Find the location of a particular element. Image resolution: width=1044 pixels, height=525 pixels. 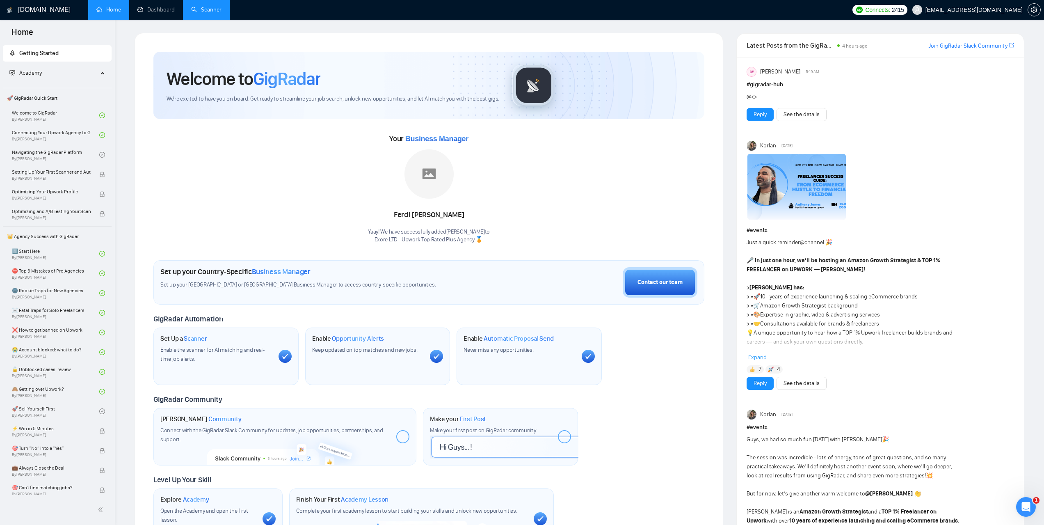

span: 🎯 Can't find matching jobs? is located at coordinates (51, 487).